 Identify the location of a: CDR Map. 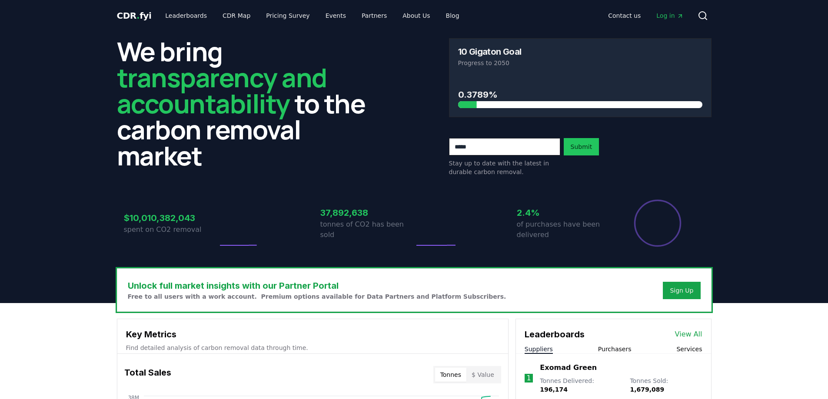
(236, 16).